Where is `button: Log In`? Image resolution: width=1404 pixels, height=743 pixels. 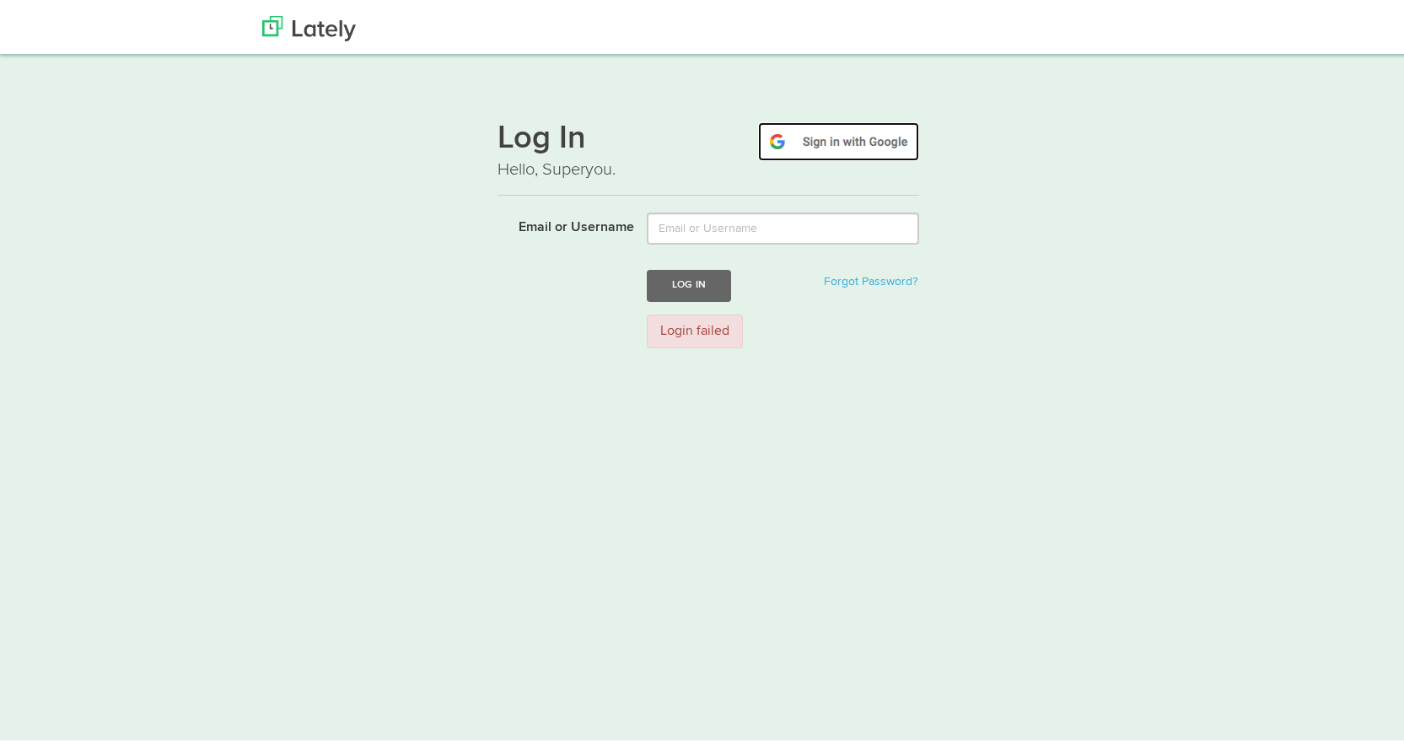 button: Log In is located at coordinates (689, 282).